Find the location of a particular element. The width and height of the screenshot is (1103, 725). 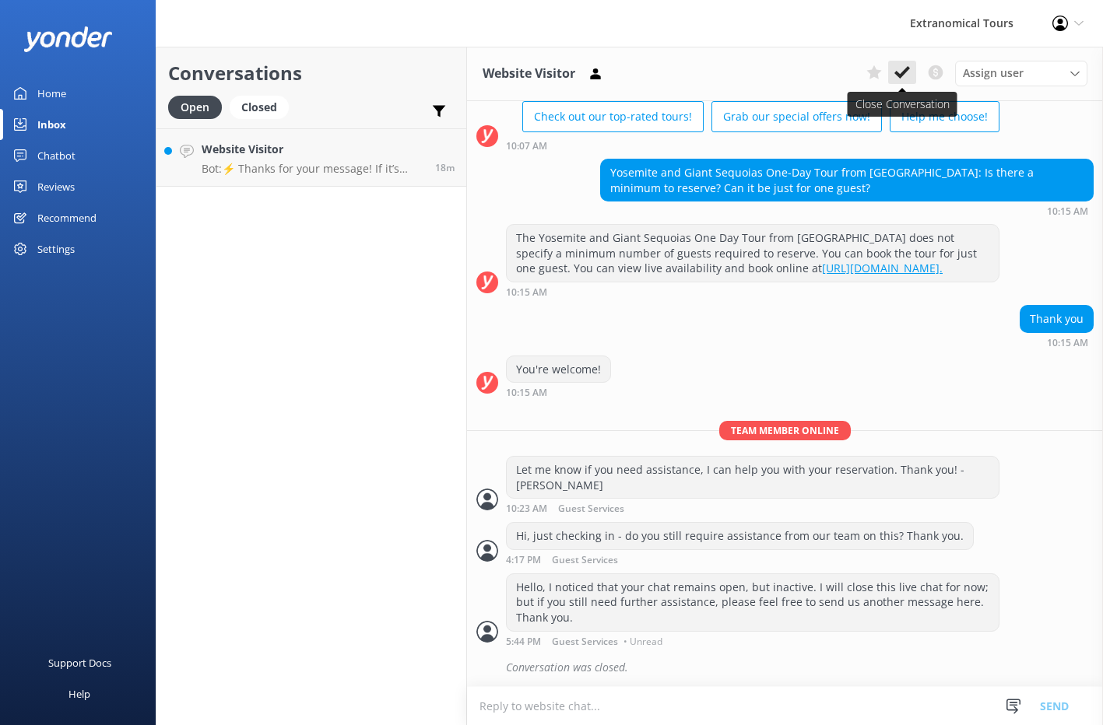

div: Settings is located at coordinates (56, 249).